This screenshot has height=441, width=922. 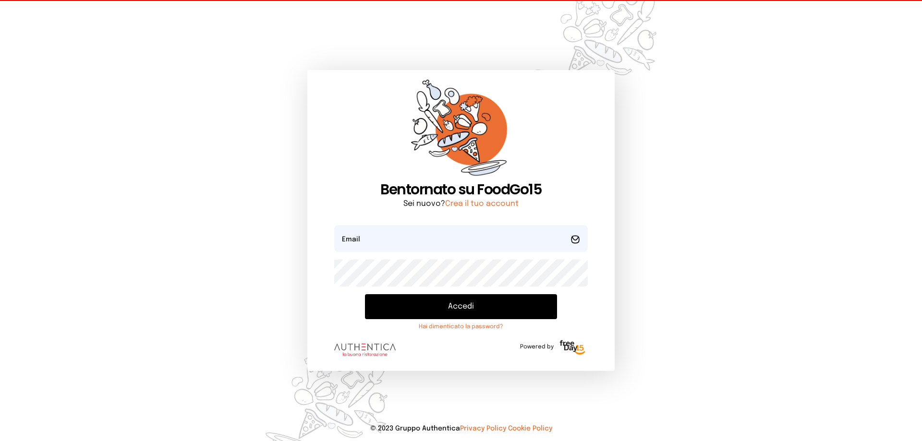 I want to click on img: sticker-orange.65babaf.png, so click(x=461, y=130).